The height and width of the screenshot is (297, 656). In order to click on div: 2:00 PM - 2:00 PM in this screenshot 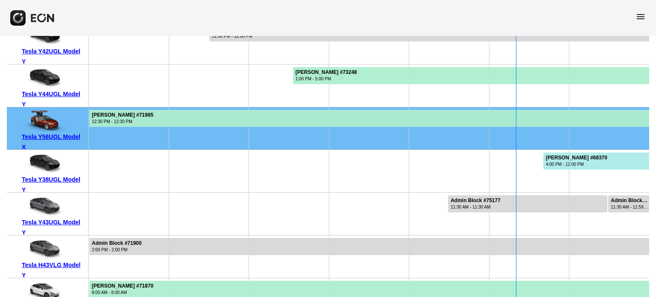, I will do `click(117, 249)`.